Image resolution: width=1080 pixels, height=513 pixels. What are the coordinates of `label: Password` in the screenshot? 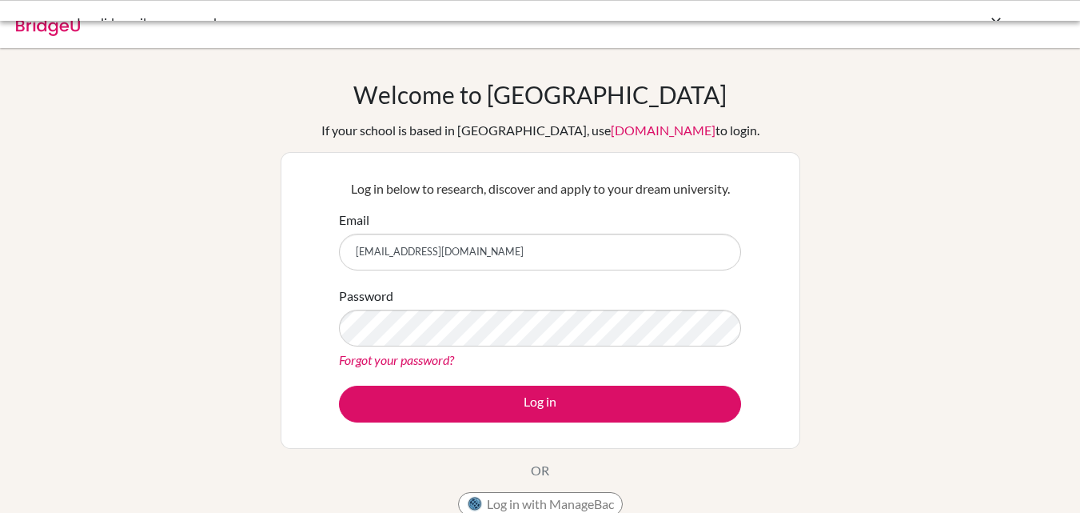 It's located at (366, 296).